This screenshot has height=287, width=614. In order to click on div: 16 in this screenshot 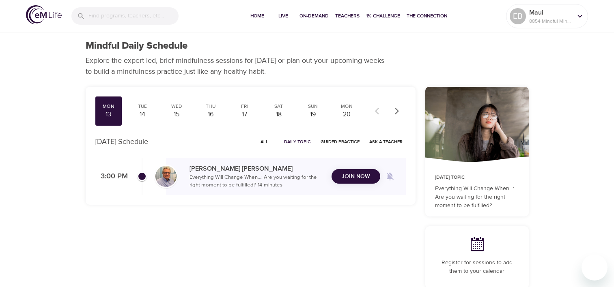, I will do `click(211, 114)`.